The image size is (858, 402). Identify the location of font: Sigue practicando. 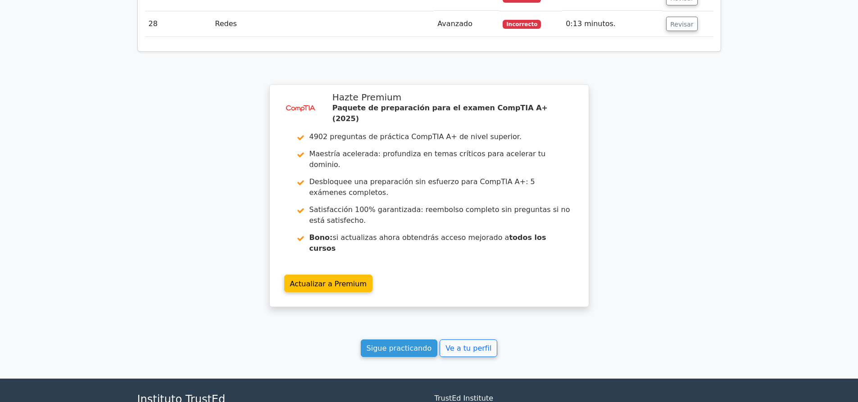
(399, 348).